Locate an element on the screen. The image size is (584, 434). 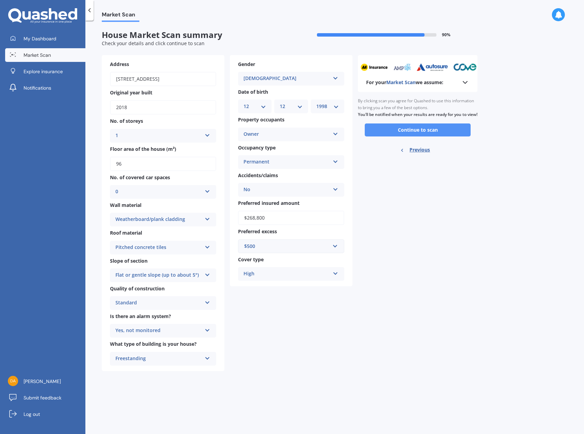
div: High is located at coordinates (287, 274).